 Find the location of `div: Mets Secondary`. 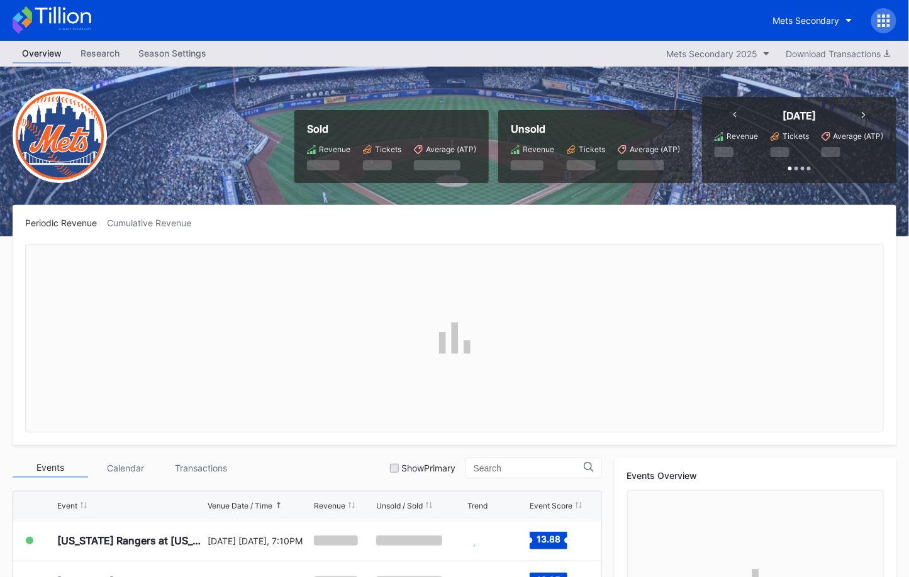

div: Mets Secondary is located at coordinates (806, 20).